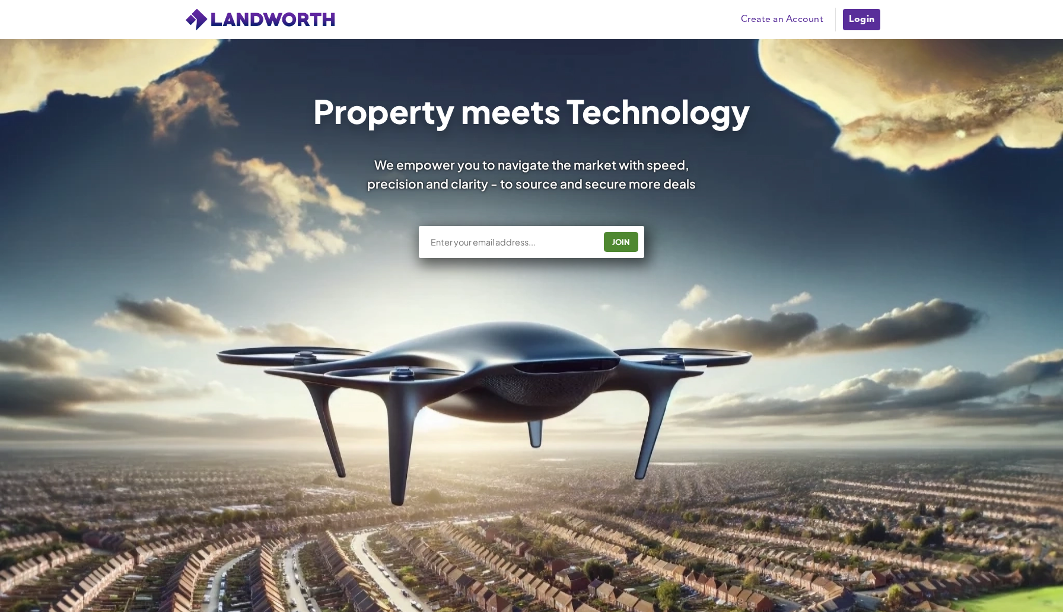 Image resolution: width=1063 pixels, height=612 pixels. I want to click on a: Create an Account, so click(782, 20).